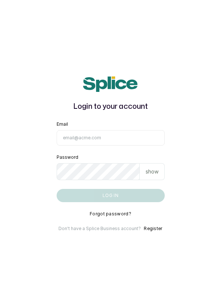 This screenshot has height=308, width=221. I want to click on p: Don't have a Splice Business account?, so click(100, 229).